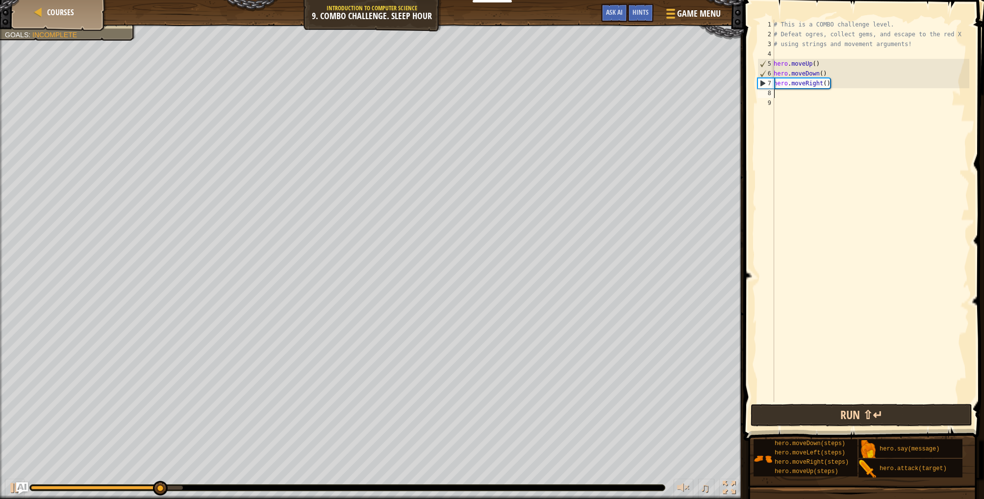  I want to click on div: 2, so click(766, 34).